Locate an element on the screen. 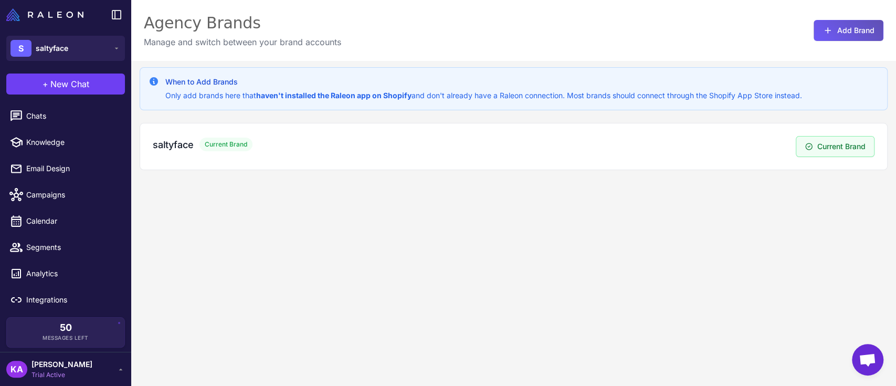 This screenshot has height=386, width=896. a: Knowledge is located at coordinates (66, 142).